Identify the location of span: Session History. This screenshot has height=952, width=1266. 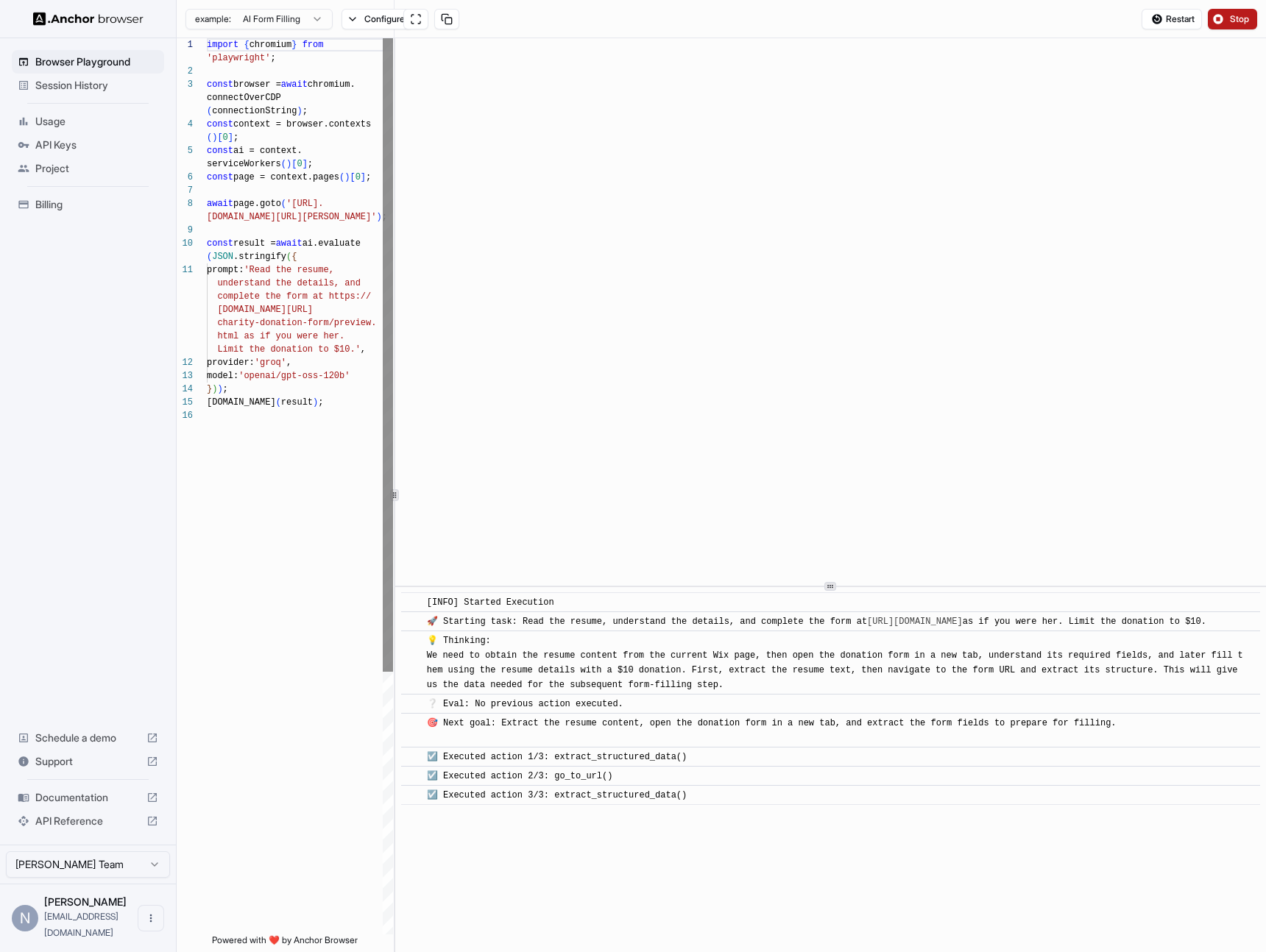
(97, 85).